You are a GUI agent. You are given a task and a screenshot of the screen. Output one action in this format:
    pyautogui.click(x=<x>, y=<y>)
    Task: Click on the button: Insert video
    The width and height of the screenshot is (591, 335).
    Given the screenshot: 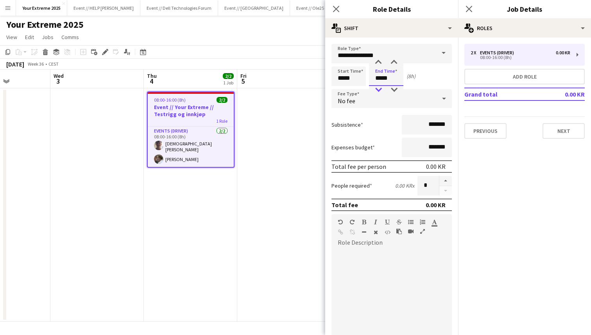 What is the action you would take?
    pyautogui.click(x=411, y=232)
    